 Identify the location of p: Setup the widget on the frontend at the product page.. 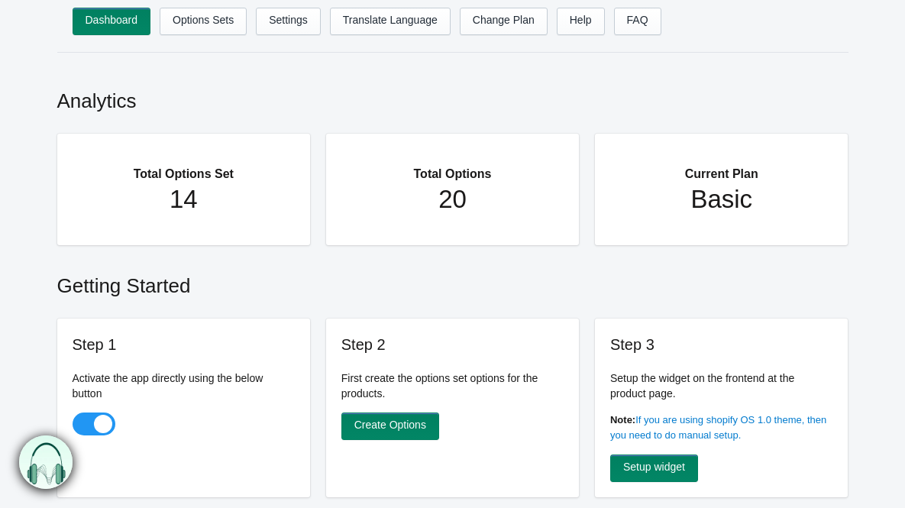
(722, 386).